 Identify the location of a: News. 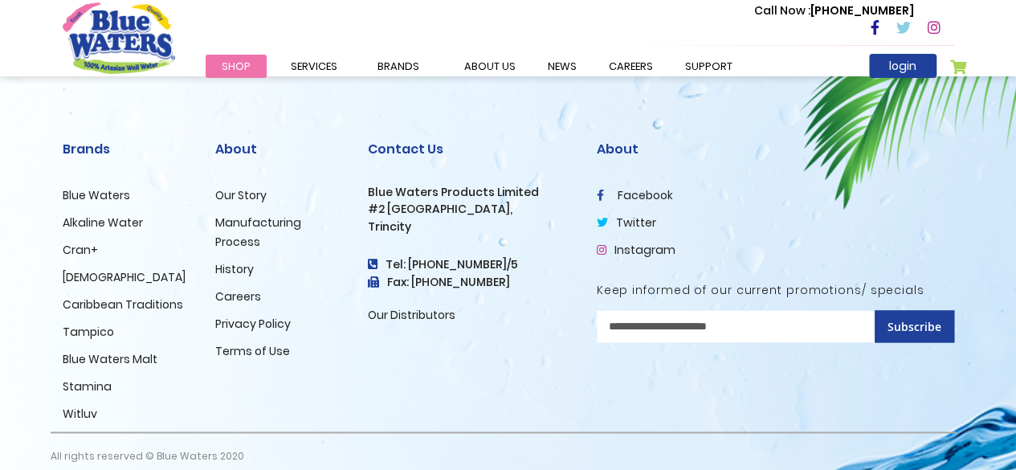
(562, 66).